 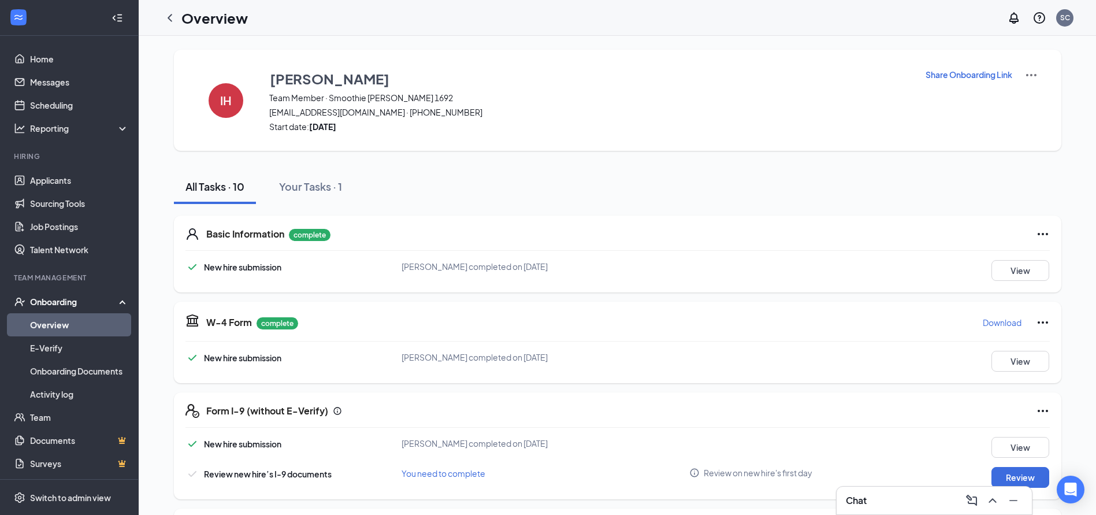 What do you see at coordinates (226, 101) in the screenshot?
I see `h4: IH` at bounding box center [226, 101].